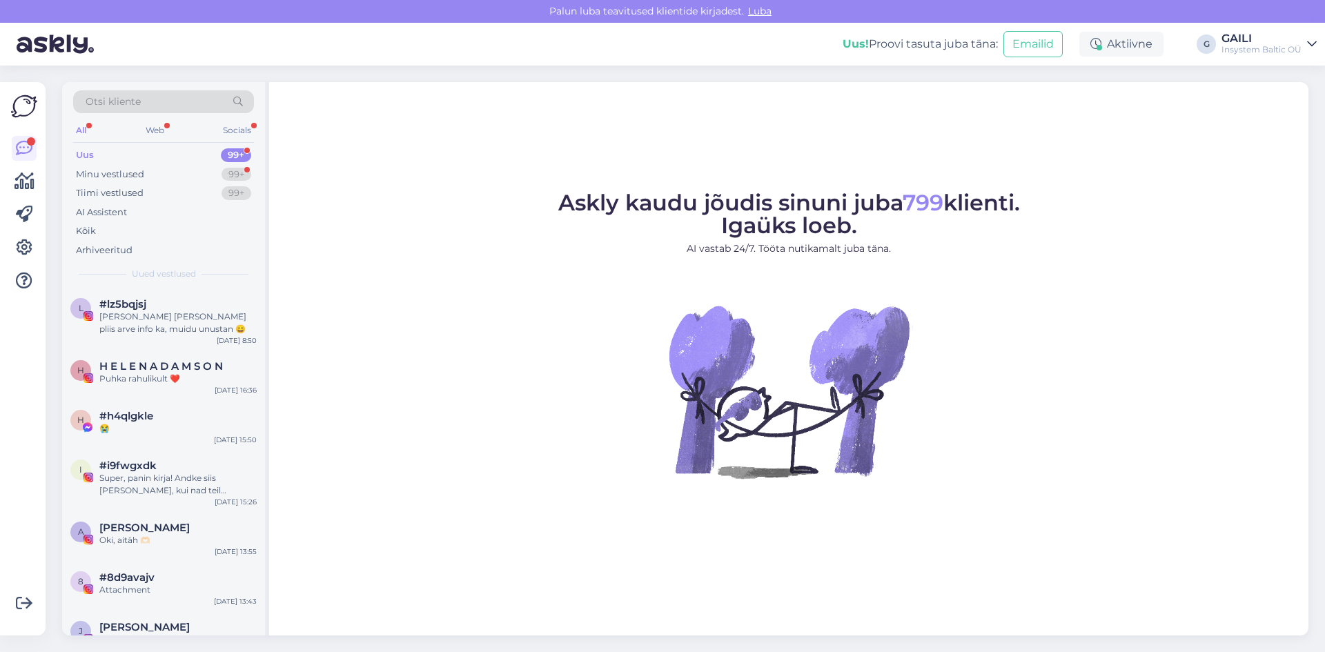  What do you see at coordinates (789, 214) in the screenshot?
I see `span: Askly kaudu jõudis sinuni juba klienti. Igaüks loeb.` at bounding box center [789, 214].